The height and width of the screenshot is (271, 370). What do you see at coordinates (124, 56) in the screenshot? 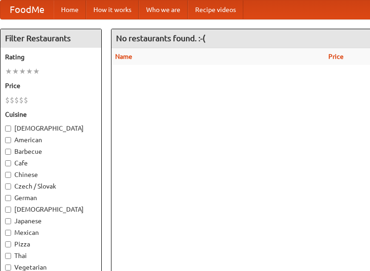
I see `a: Name` at bounding box center [124, 56].